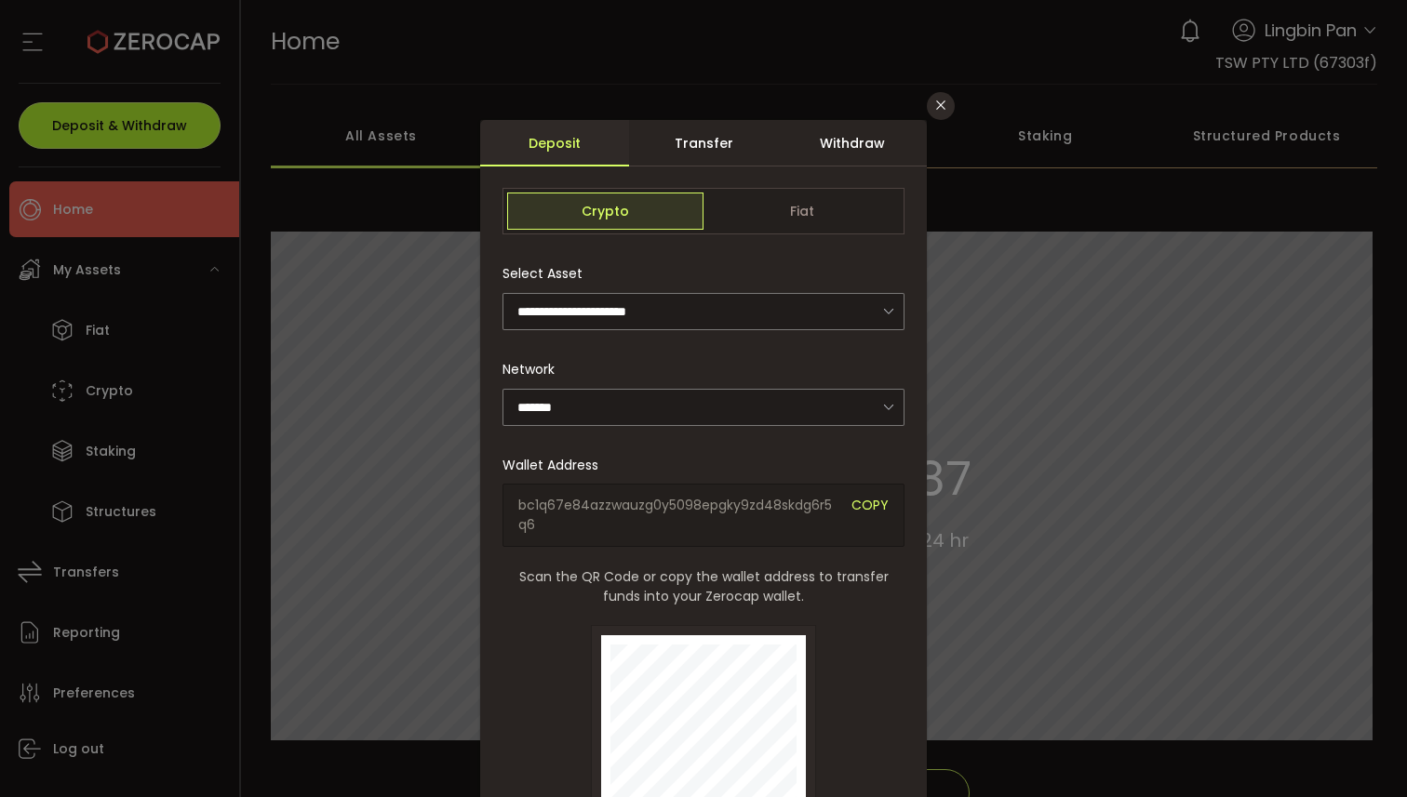 The width and height of the screenshot is (1407, 797). Describe the element at coordinates (801, 211) in the screenshot. I see `span: Fiat` at that location.